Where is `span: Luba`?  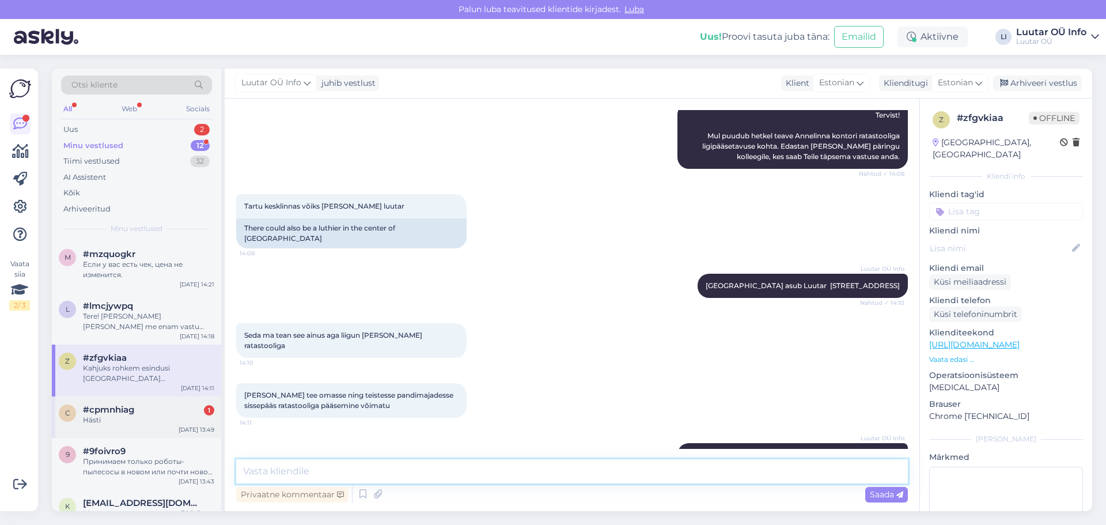 span: Luba is located at coordinates (634, 9).